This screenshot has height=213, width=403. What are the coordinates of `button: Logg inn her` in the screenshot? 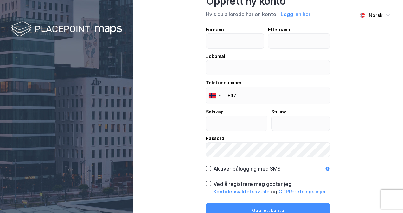 It's located at (295, 14).